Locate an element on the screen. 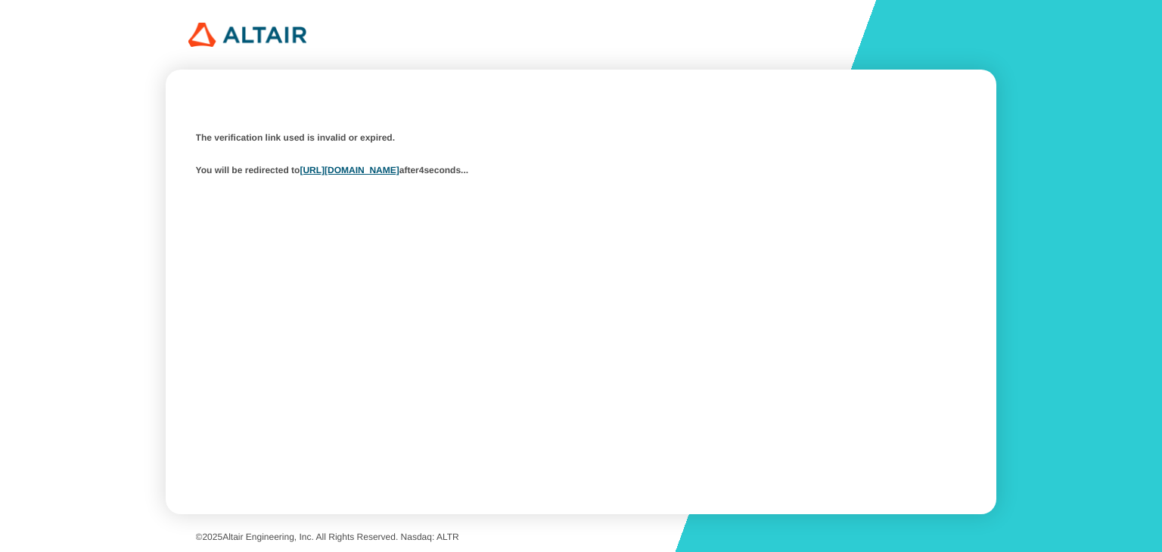 Image resolution: width=1162 pixels, height=552 pixels. span: 4 is located at coordinates (421, 170).